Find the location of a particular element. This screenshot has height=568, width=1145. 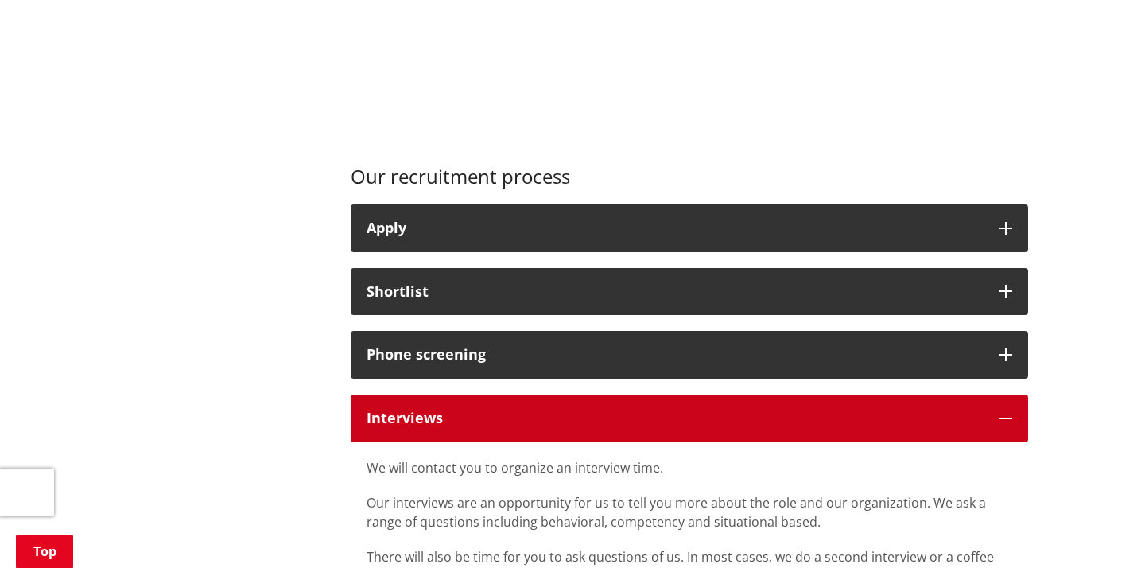

h3: Our recruitment process is located at coordinates (689, 165).